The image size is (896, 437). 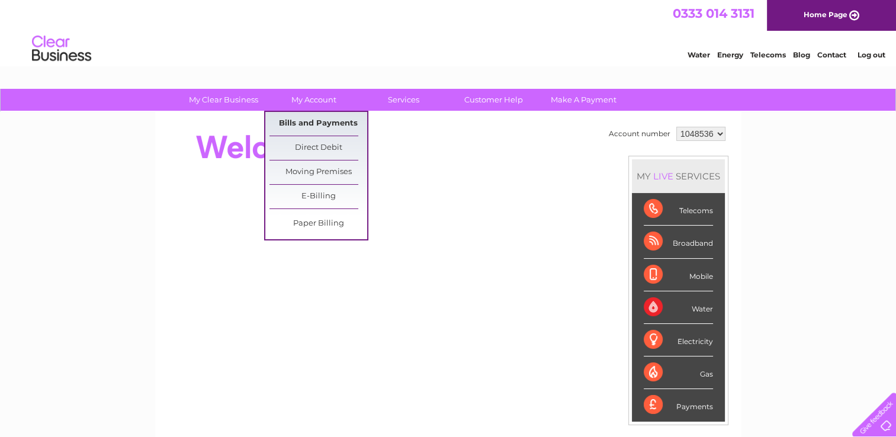 I want to click on div: Water, so click(x=678, y=307).